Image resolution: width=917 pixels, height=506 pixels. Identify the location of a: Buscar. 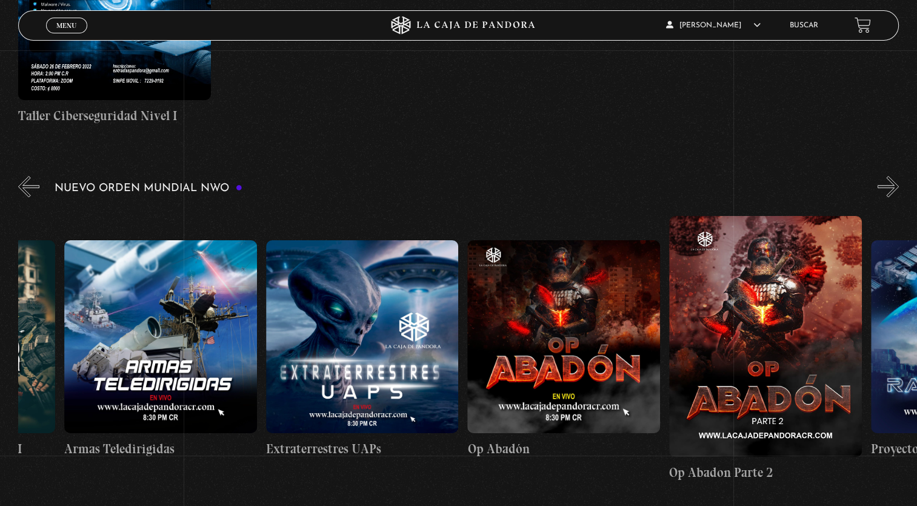
(804, 25).